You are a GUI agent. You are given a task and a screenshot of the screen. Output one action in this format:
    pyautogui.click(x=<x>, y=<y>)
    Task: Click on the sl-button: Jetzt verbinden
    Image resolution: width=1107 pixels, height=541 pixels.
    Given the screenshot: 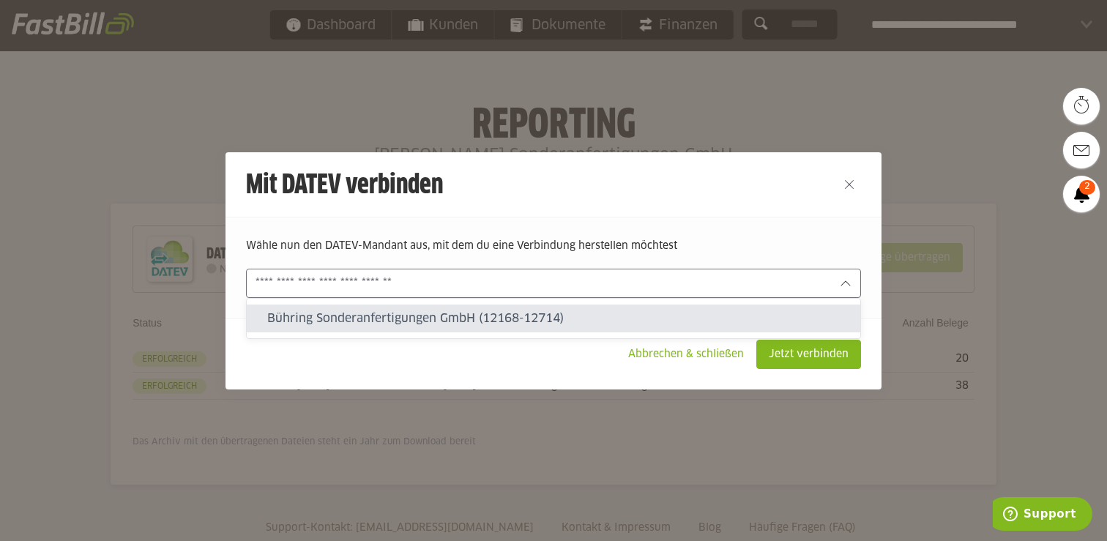 What is the action you would take?
    pyautogui.click(x=808, y=354)
    